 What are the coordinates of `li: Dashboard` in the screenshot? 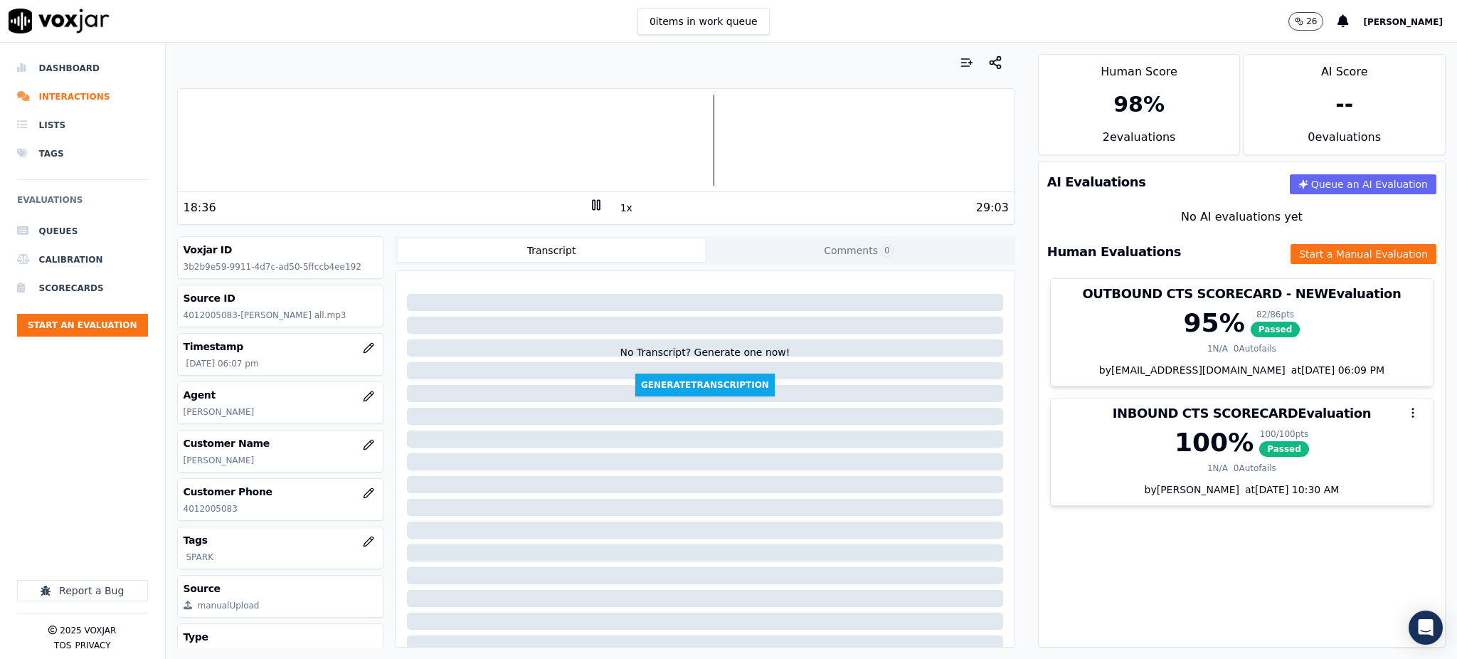 It's located at (83, 68).